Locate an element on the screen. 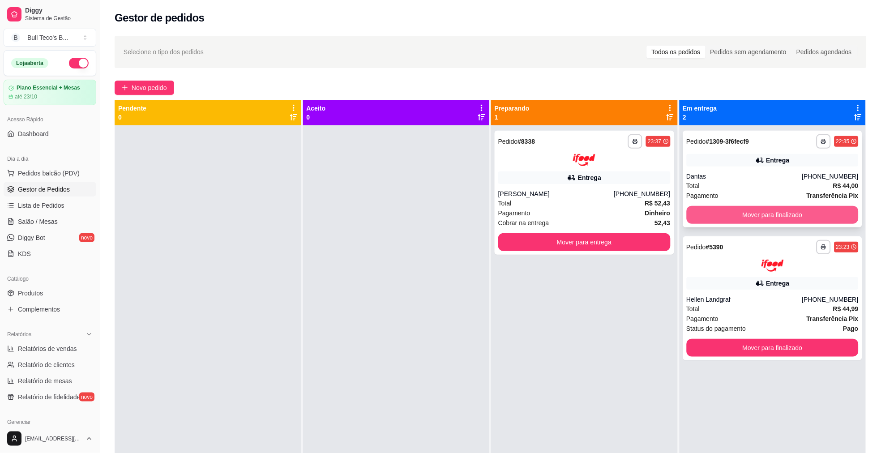 The image size is (881, 453). h2: Gestor de pedidos is located at coordinates (159, 18).